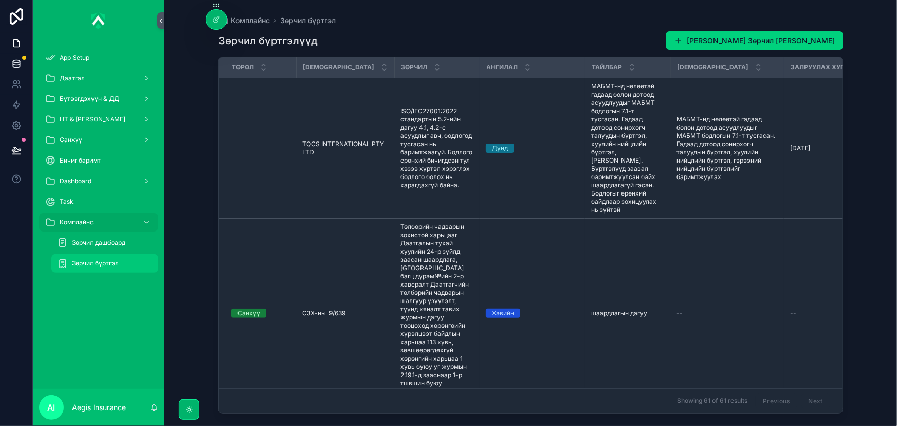  I want to click on a: шаардлагын дагуу, so click(628, 313).